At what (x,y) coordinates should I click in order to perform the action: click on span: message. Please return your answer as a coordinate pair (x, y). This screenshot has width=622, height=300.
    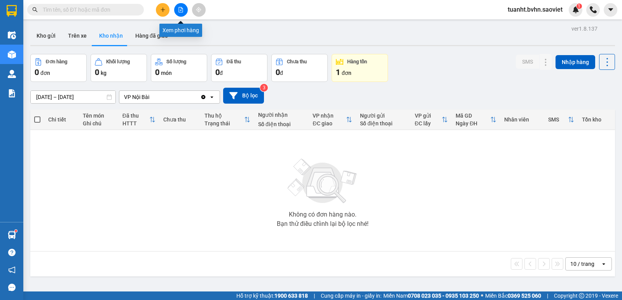
    Looking at the image, I should click on (12, 287).